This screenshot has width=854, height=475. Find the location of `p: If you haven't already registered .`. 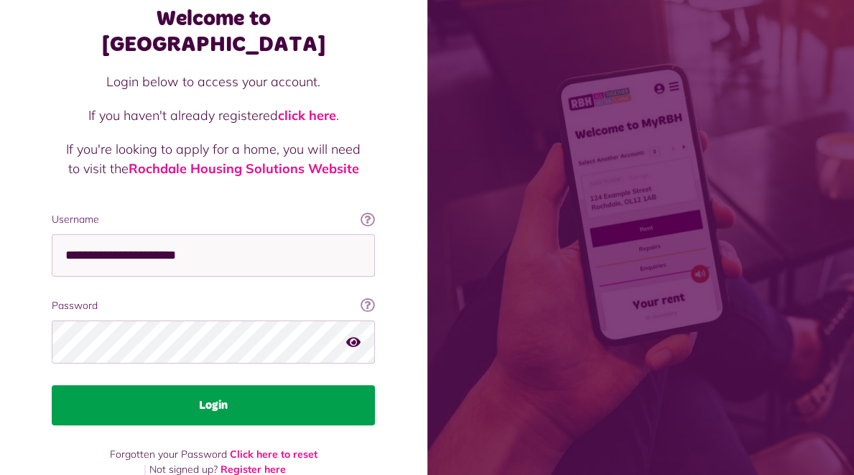

p: If you haven't already registered . is located at coordinates (213, 115).